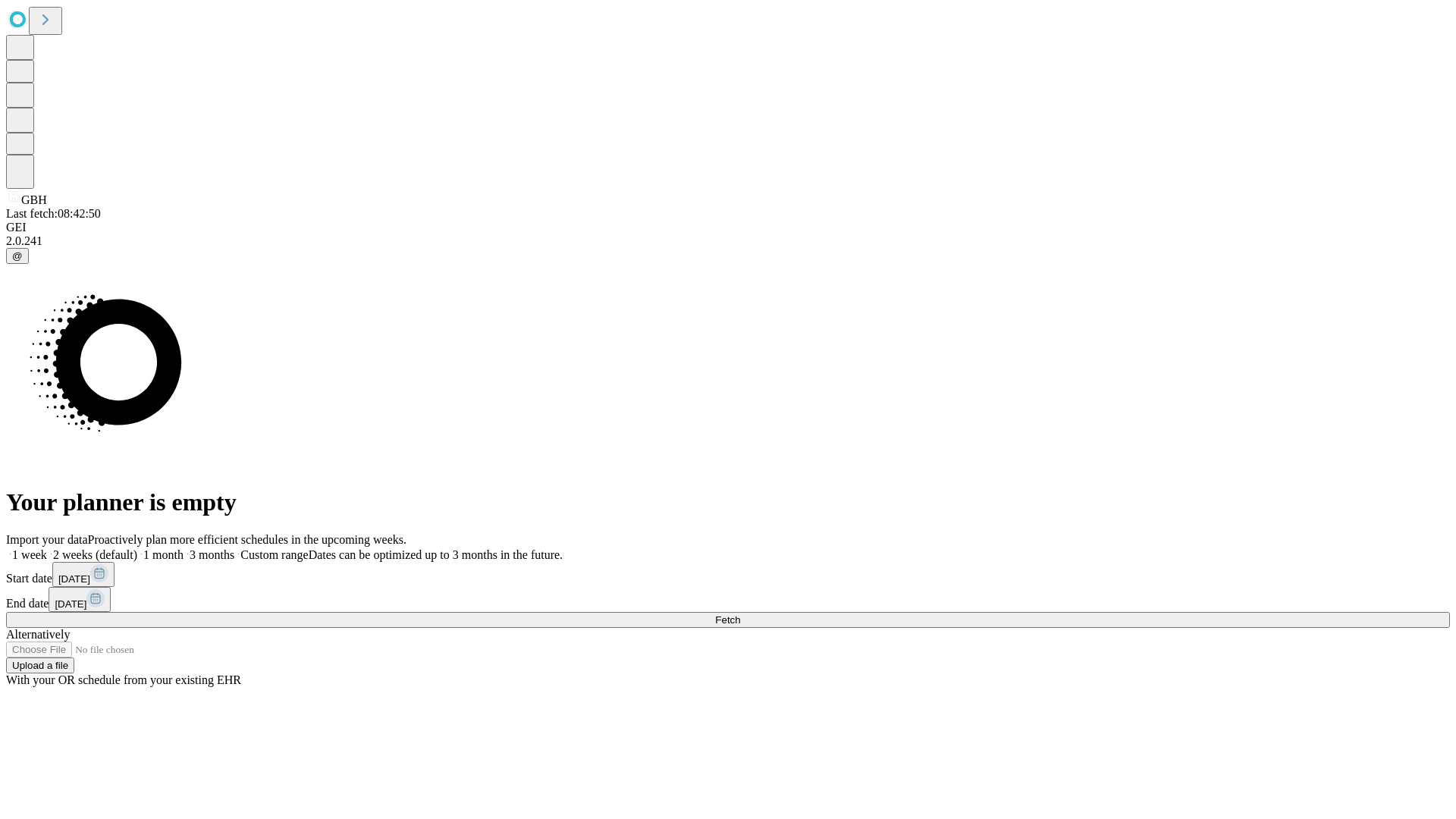 The image size is (1456, 819). Describe the element at coordinates (728, 599) in the screenshot. I see `div: End date` at that location.